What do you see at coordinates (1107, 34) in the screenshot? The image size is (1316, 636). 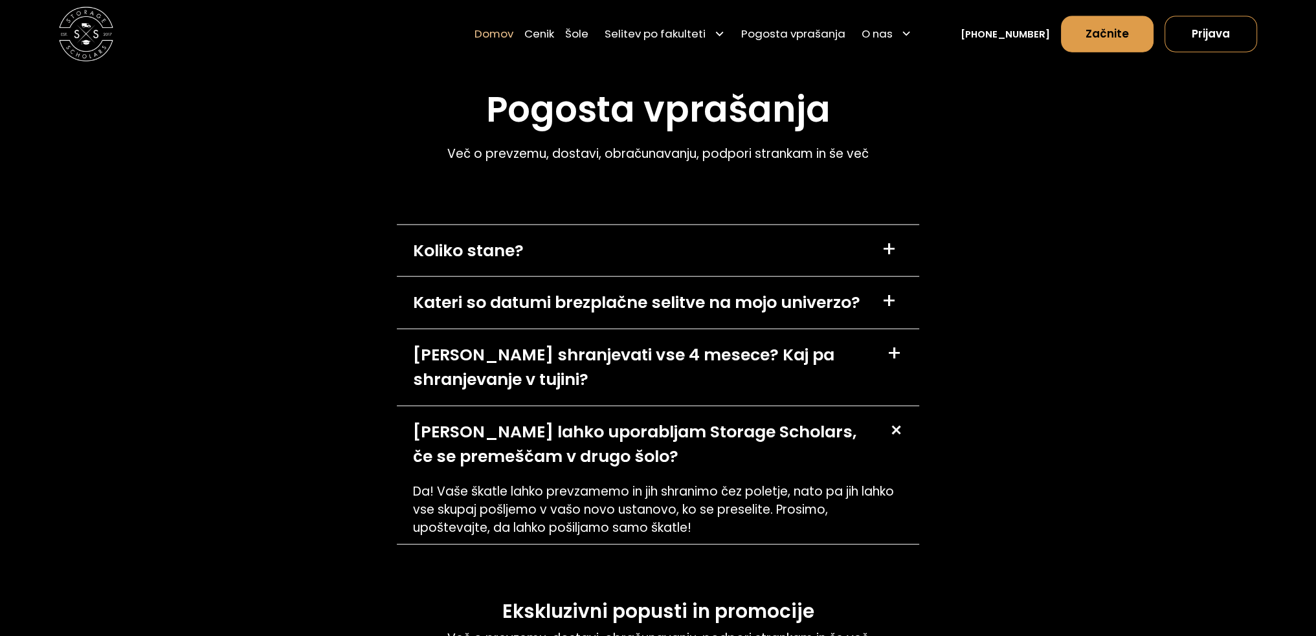 I see `a: Začnite` at bounding box center [1107, 34].